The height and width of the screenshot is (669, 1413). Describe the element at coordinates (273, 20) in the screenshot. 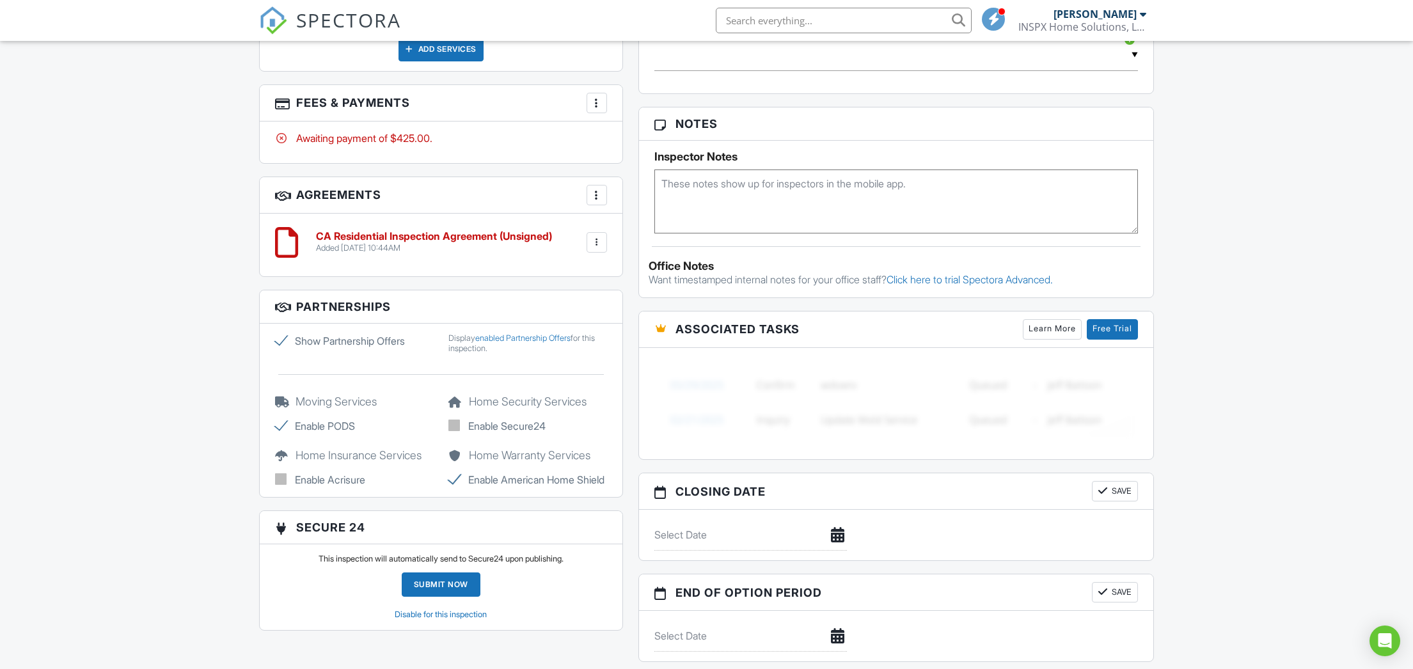

I see `img: The Best Home Inspection Software - Spectora` at that location.